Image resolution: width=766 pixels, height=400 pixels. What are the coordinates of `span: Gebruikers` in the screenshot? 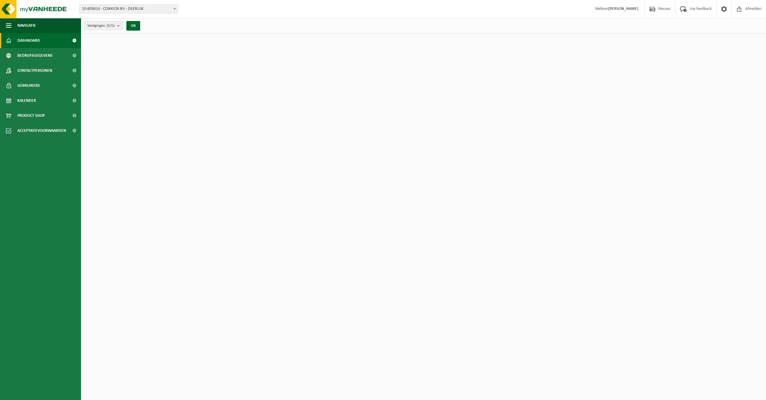 It's located at (29, 86).